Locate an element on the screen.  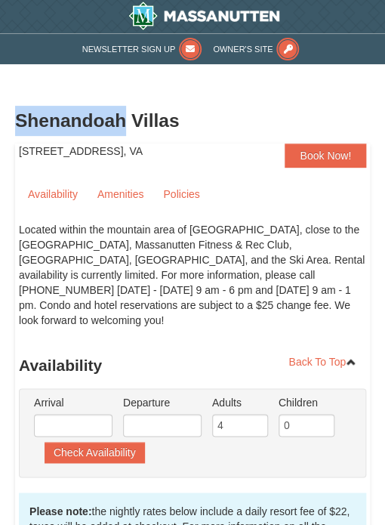
strong: Please note: is located at coordinates (60, 511).